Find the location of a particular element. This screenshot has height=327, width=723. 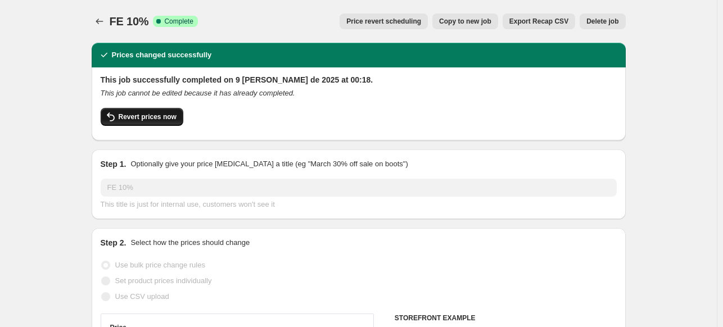

h2: Step 1. is located at coordinates (114, 164).